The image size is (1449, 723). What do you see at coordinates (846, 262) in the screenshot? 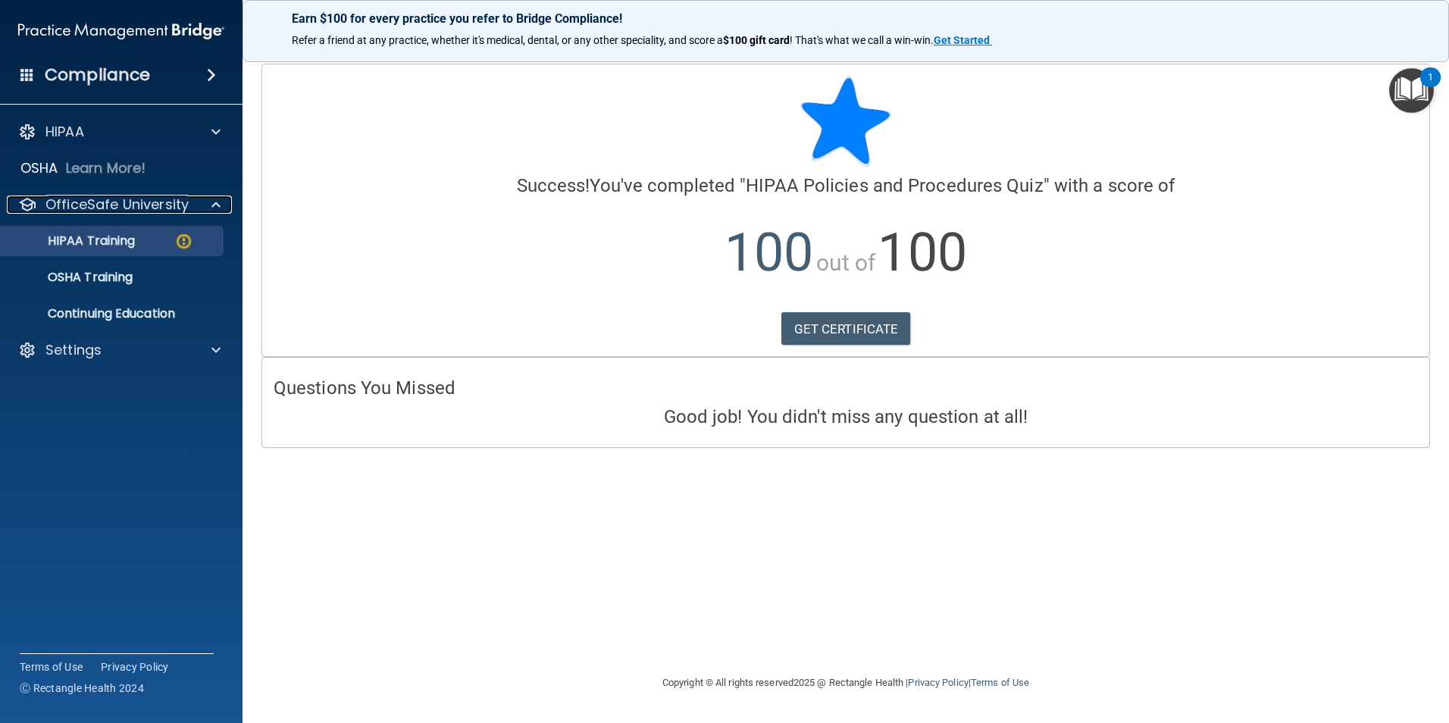
I see `span: out of` at bounding box center [846, 262].